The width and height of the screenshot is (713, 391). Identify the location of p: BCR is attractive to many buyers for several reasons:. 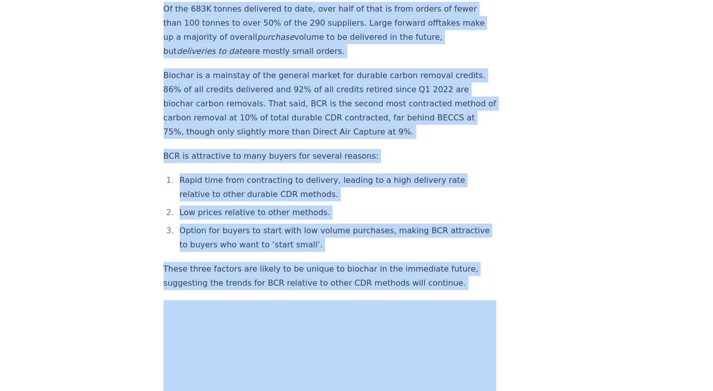
(330, 156).